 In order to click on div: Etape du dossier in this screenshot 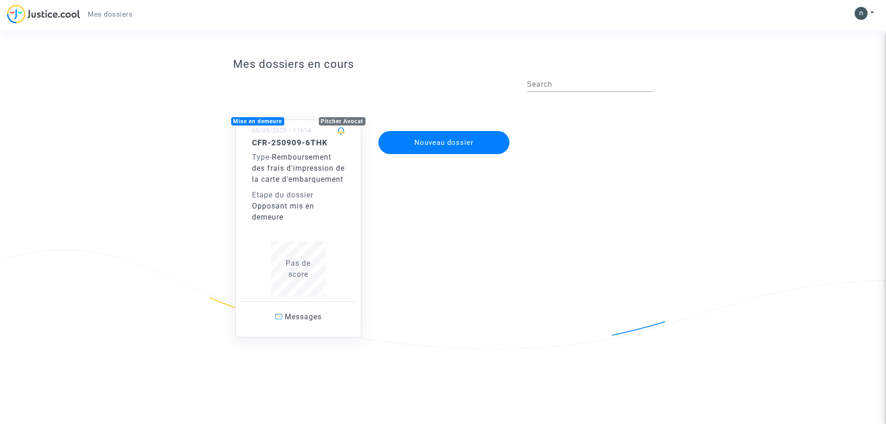, I will do `click(298, 195)`.